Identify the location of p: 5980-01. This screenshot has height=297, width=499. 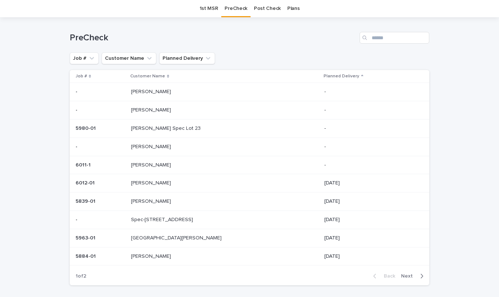
(86, 128).